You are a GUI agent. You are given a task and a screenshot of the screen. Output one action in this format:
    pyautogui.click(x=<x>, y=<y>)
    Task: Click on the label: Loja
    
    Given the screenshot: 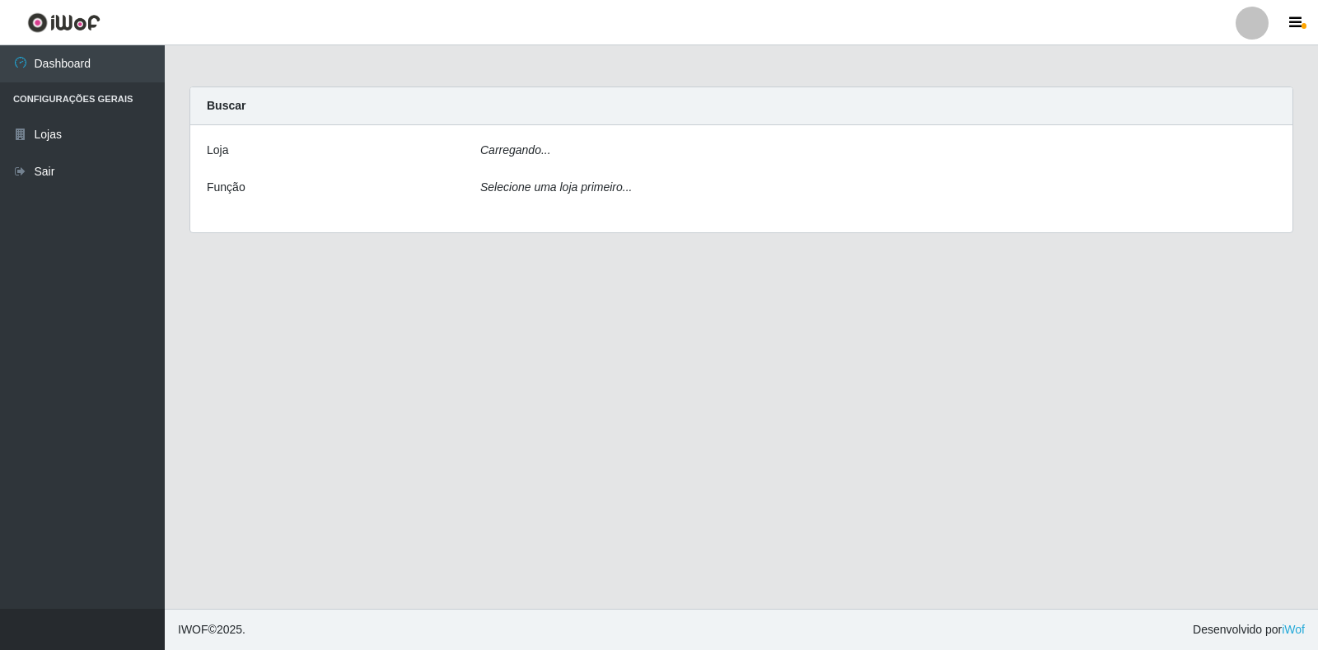 What is the action you would take?
    pyautogui.click(x=218, y=150)
    